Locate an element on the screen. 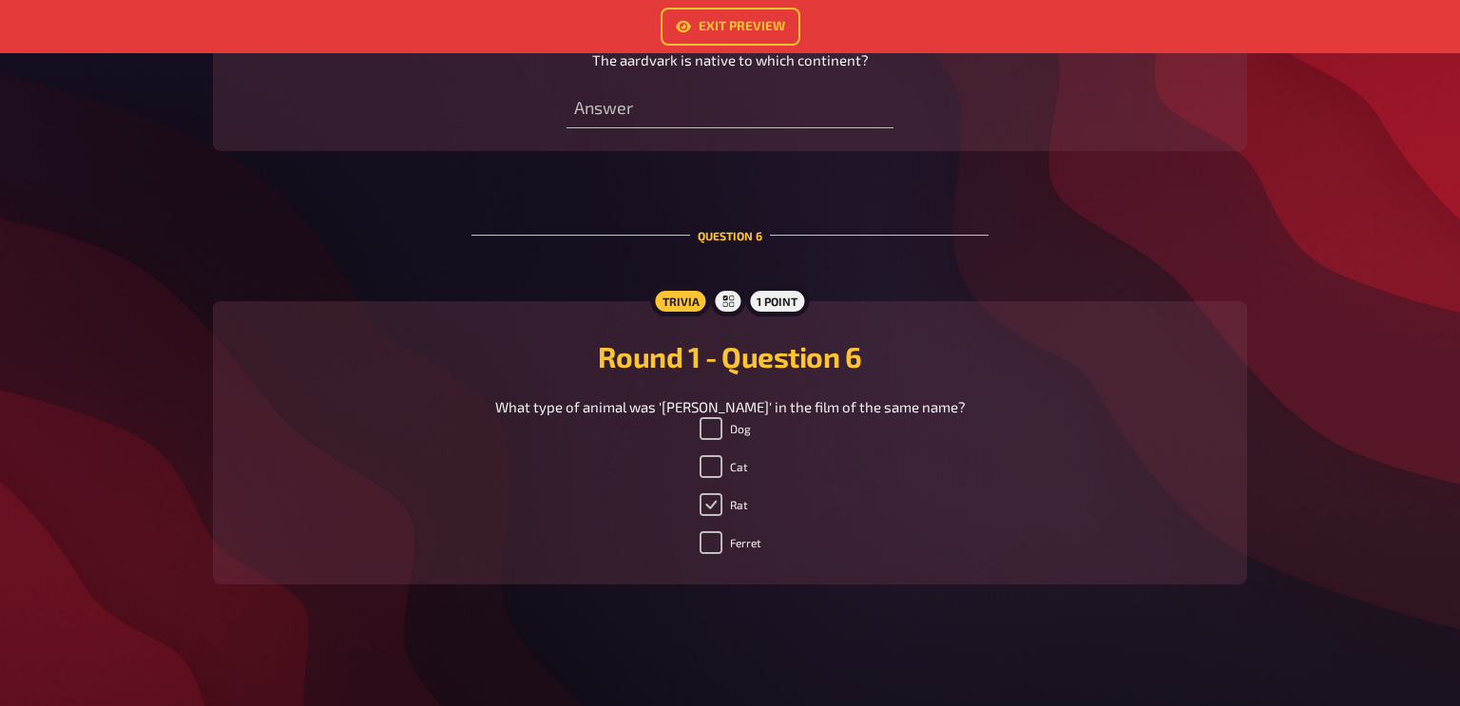  div: Trivia is located at coordinates (680, 301).